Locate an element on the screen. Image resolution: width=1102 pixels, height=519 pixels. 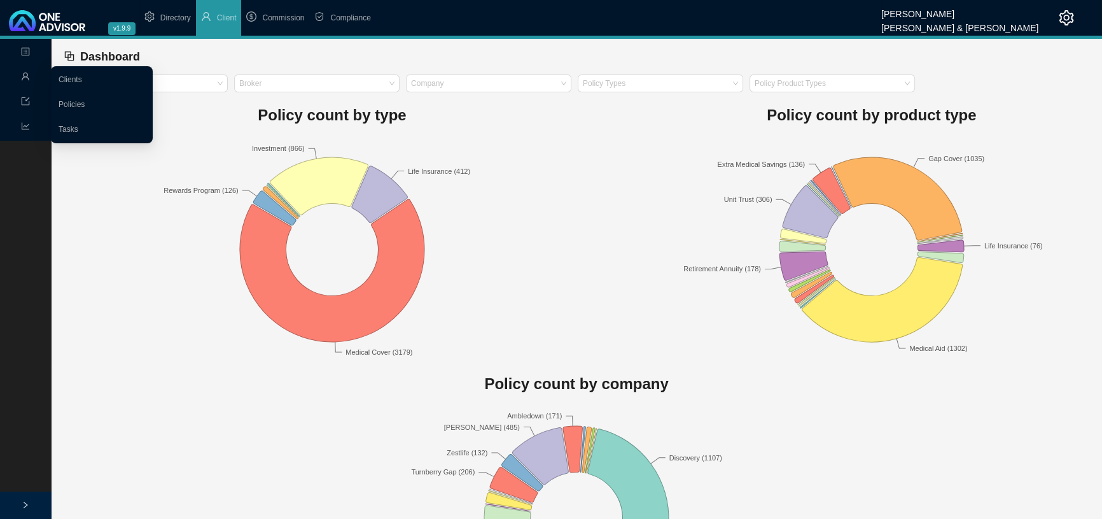
text: Turnberry Gap (206) is located at coordinates (443, 472).